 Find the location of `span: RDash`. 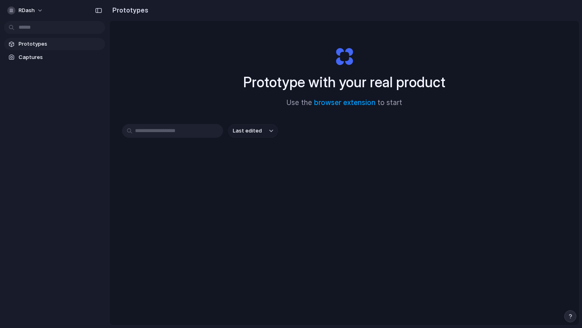

span: RDash is located at coordinates (27, 11).